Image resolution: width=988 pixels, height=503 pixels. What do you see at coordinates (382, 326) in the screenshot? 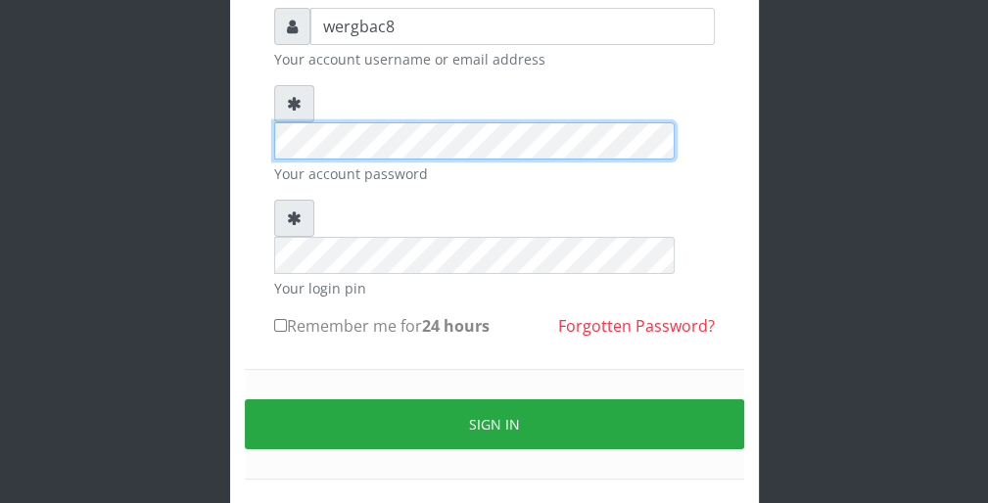
I see `label: Remember me for` at bounding box center [382, 326].